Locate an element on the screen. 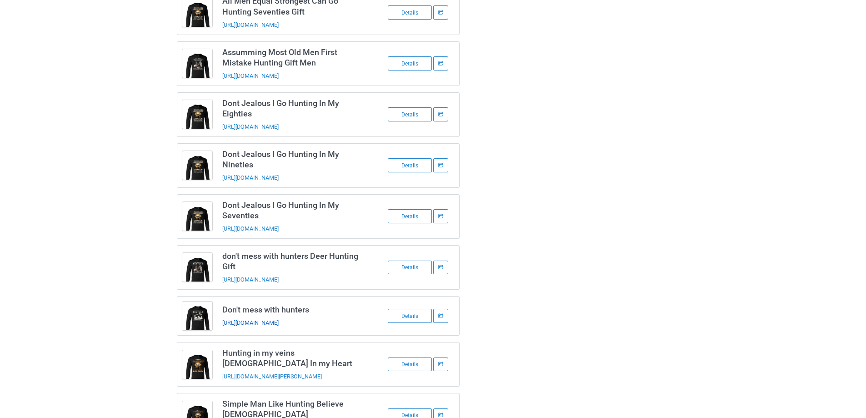 This screenshot has width=866, height=418. h3: Dont Jealous I Go Hunting In My Seventies is located at coordinates (294, 210).